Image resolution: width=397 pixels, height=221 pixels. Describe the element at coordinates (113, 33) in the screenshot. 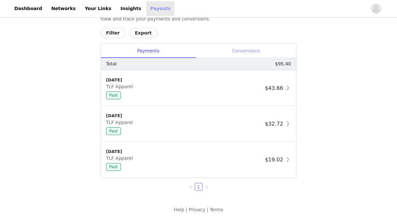

I see `button: Filter` at that location.